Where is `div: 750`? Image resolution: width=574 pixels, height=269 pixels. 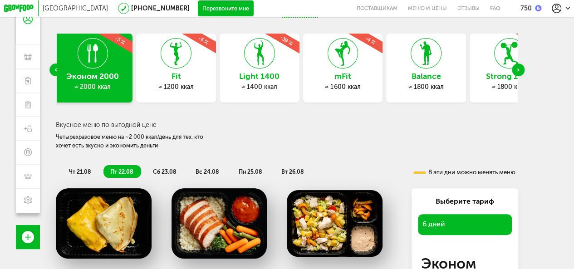 div: 750 is located at coordinates (526, 8).